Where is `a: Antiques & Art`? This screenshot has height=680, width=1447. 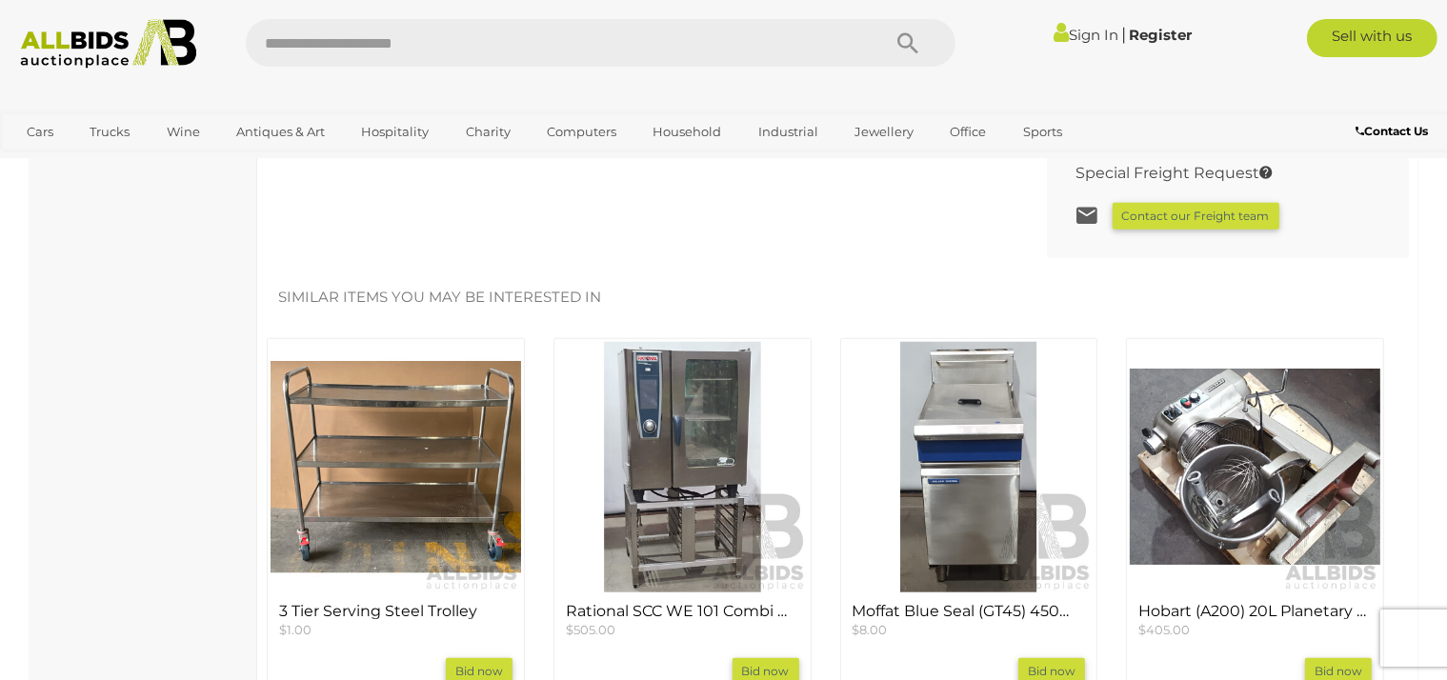
a: Antiques & Art is located at coordinates (280, 132).